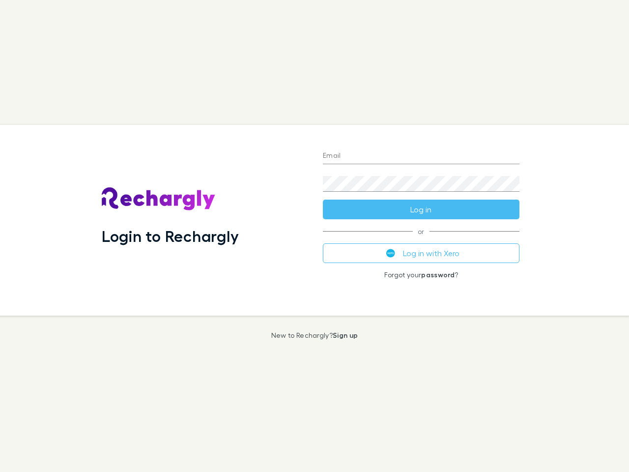  Describe the element at coordinates (421, 209) in the screenshot. I see `button: Log in` at that location.